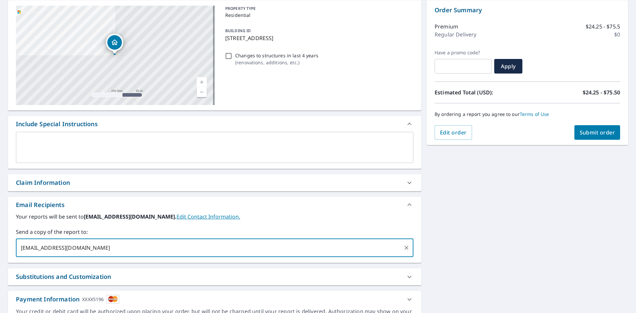 Image resolution: width=636 pixels, height=313 pixels. I want to click on p: $0, so click(617, 34).